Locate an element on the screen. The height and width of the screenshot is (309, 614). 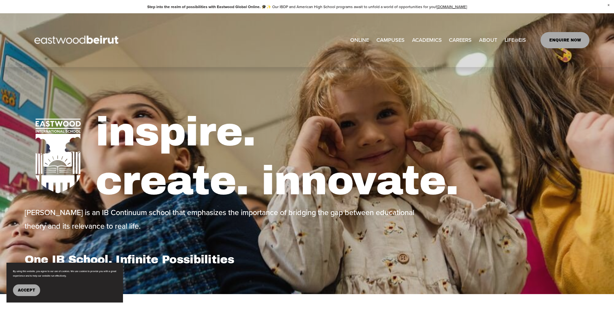
span: CAMPUSES is located at coordinates (391, 40).